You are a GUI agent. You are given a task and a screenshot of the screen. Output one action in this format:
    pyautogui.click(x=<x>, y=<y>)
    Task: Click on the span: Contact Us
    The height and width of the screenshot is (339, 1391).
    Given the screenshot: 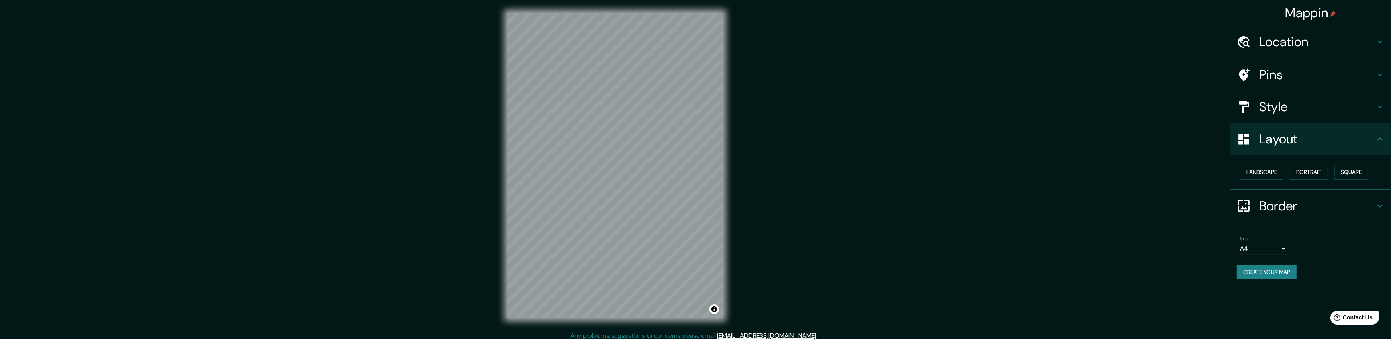 What is the action you would take?
    pyautogui.click(x=38, y=10)
    